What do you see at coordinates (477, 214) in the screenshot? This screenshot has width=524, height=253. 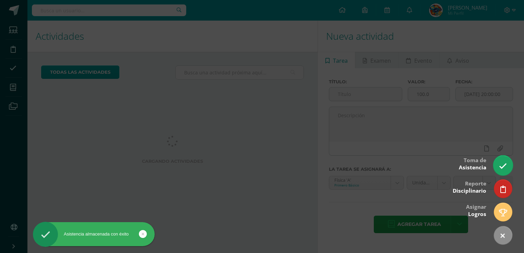 I see `span: Logros` at bounding box center [477, 214].